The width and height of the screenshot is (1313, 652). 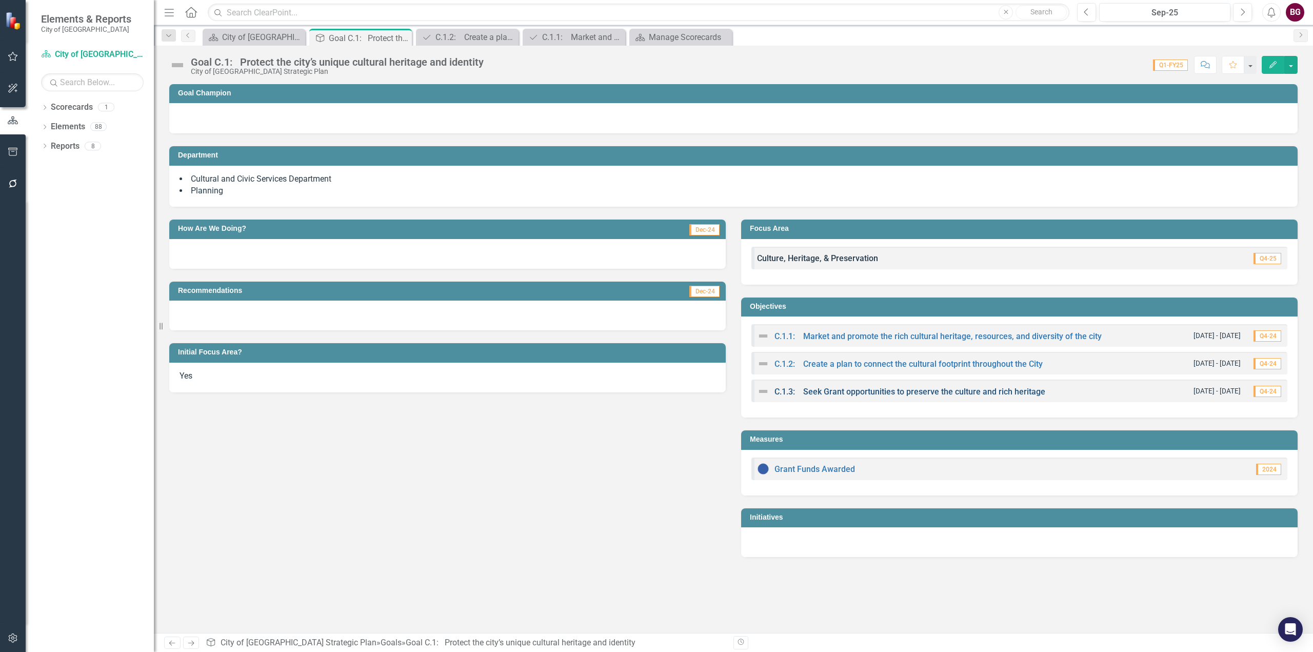 What do you see at coordinates (814, 469) in the screenshot?
I see `a: Grant Funds Awarded` at bounding box center [814, 469].